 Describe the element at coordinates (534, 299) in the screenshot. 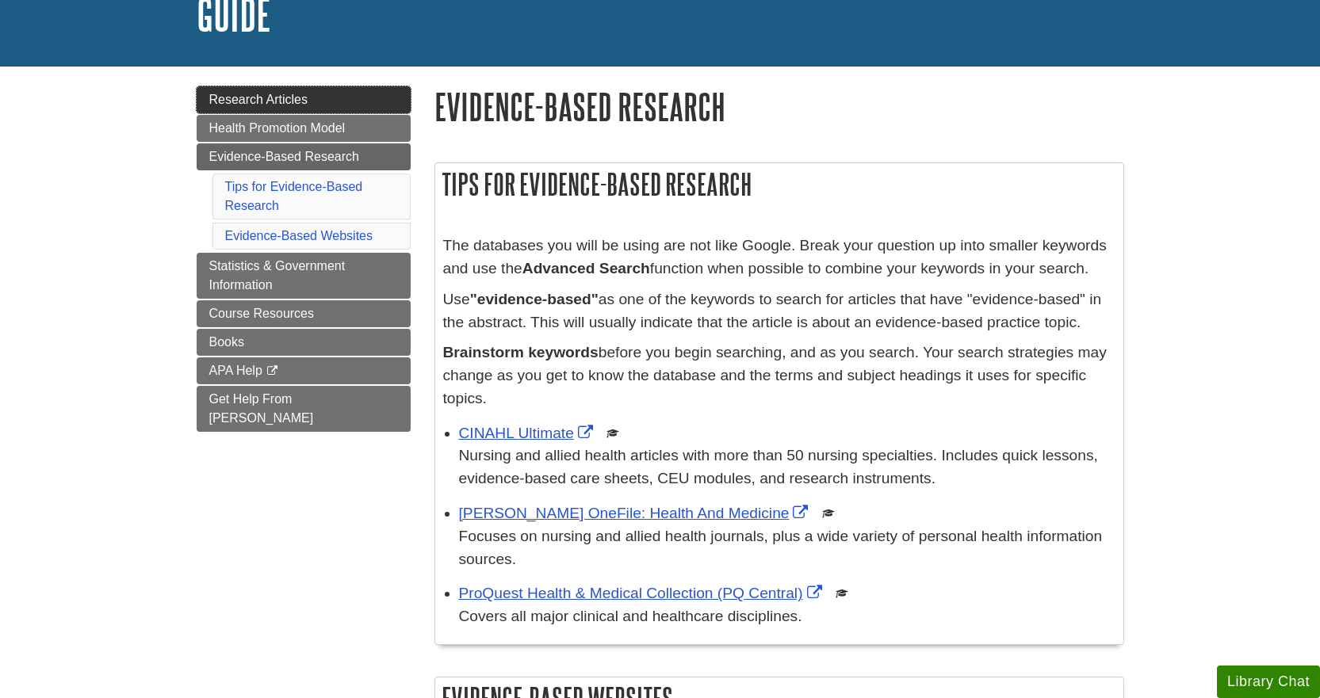

I see `strong: "evidence-based"` at that location.